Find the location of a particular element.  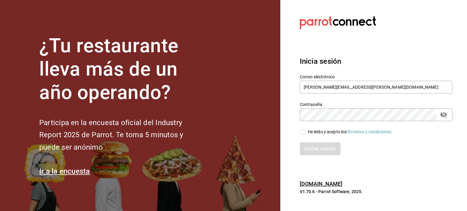

h1: ¿Tu restaurante lleva más de un año operando? is located at coordinates (121, 69).